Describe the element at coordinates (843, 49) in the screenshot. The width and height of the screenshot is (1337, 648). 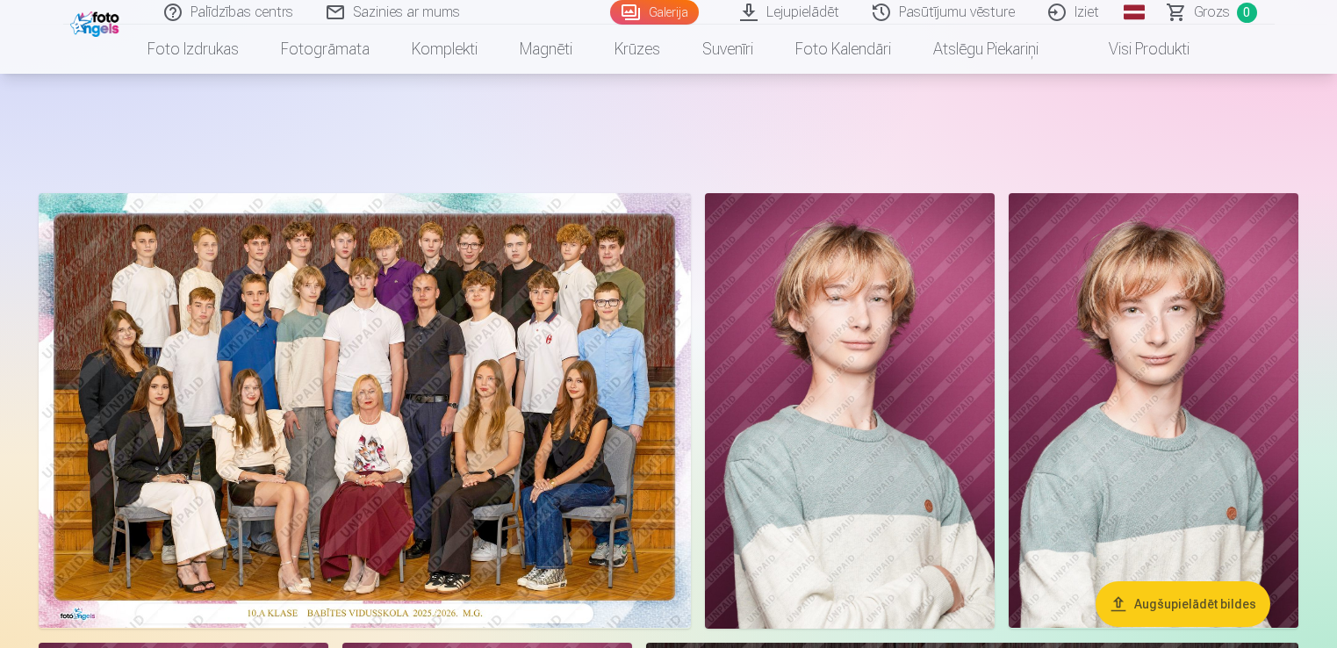
I see `a: Foto kalendāri` at that location.